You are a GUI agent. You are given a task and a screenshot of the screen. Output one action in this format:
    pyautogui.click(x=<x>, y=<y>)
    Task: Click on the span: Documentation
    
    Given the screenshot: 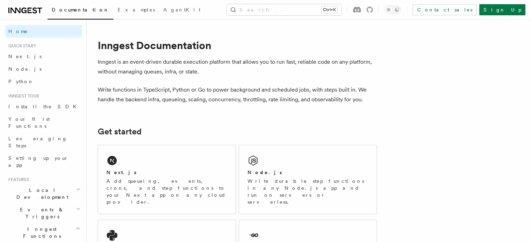 What is the action you would take?
    pyautogui.click(x=80, y=10)
    